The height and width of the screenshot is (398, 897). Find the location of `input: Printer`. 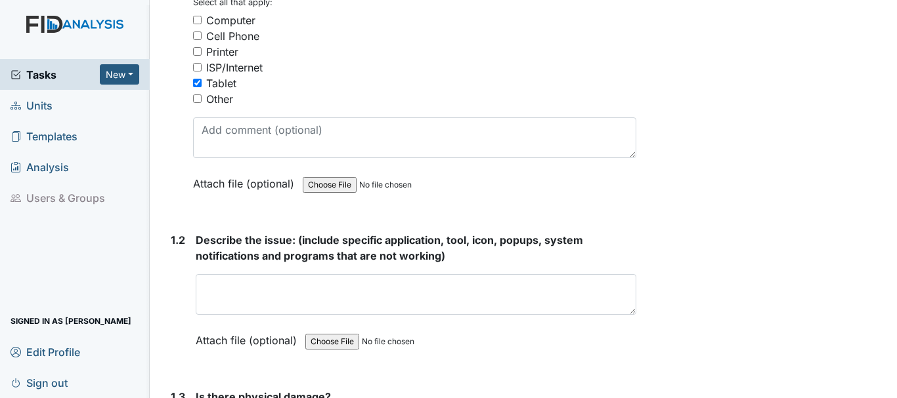

input: Printer is located at coordinates (197, 51).